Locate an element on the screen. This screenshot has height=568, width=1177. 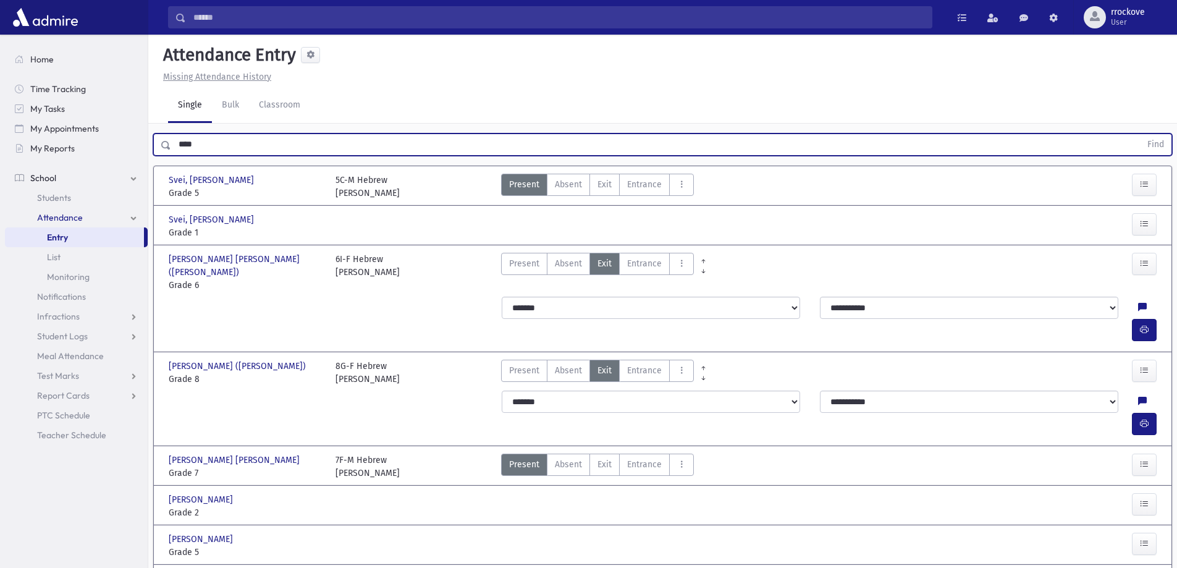
span: Grade 7 is located at coordinates (246, 473).